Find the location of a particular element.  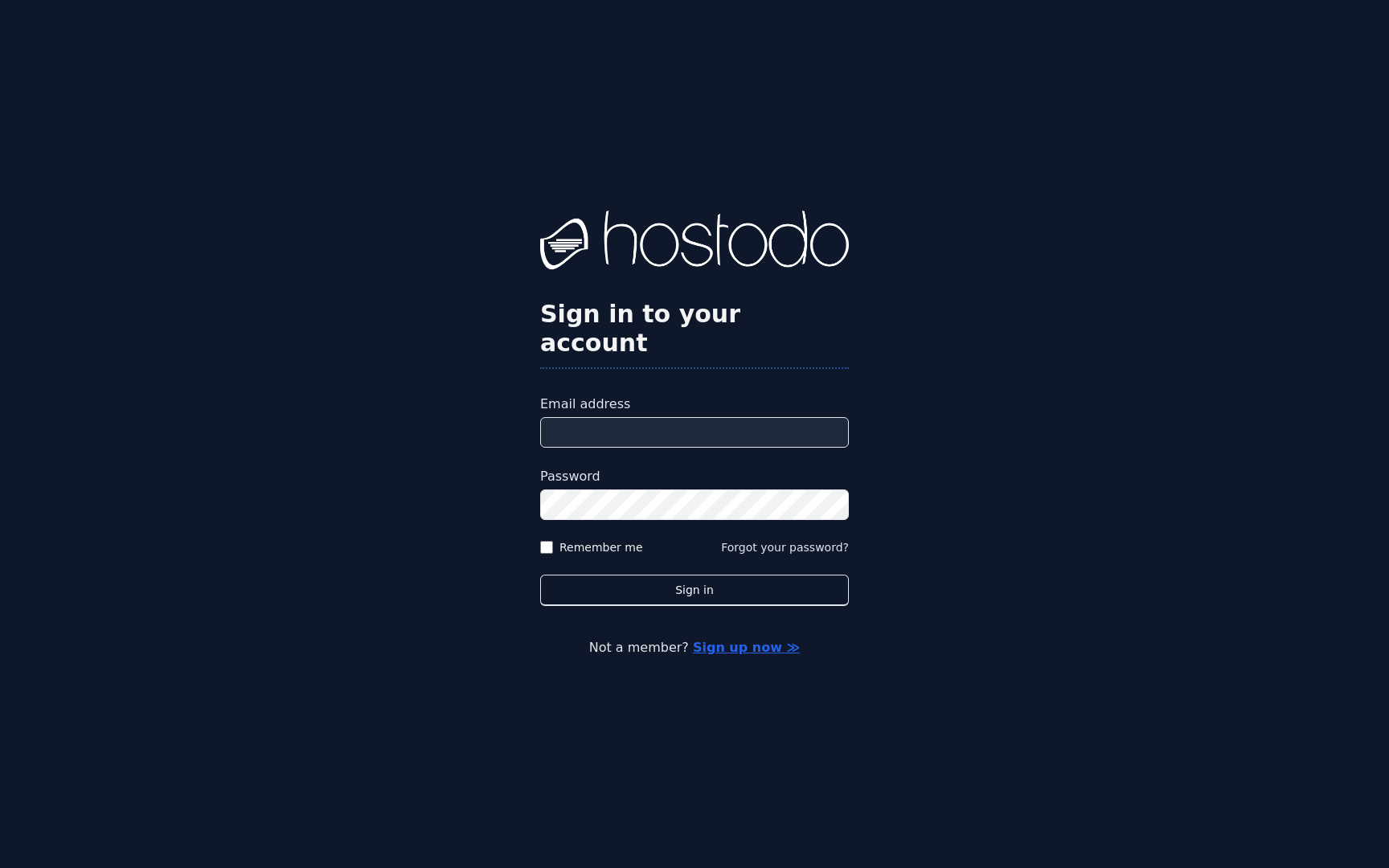

a: Sign up now ≫ is located at coordinates (746, 647).